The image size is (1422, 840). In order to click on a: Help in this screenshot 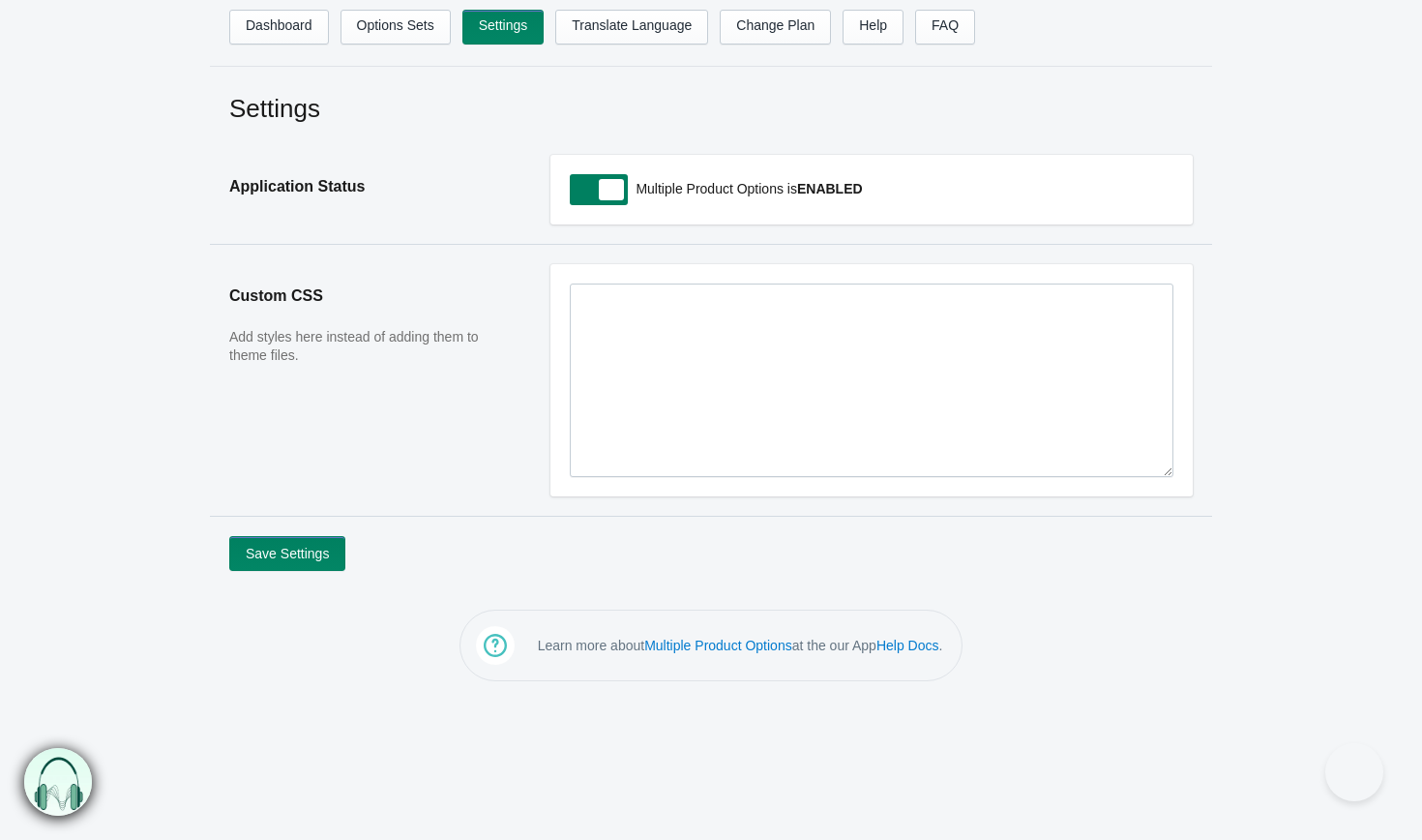, I will do `click(872, 27)`.